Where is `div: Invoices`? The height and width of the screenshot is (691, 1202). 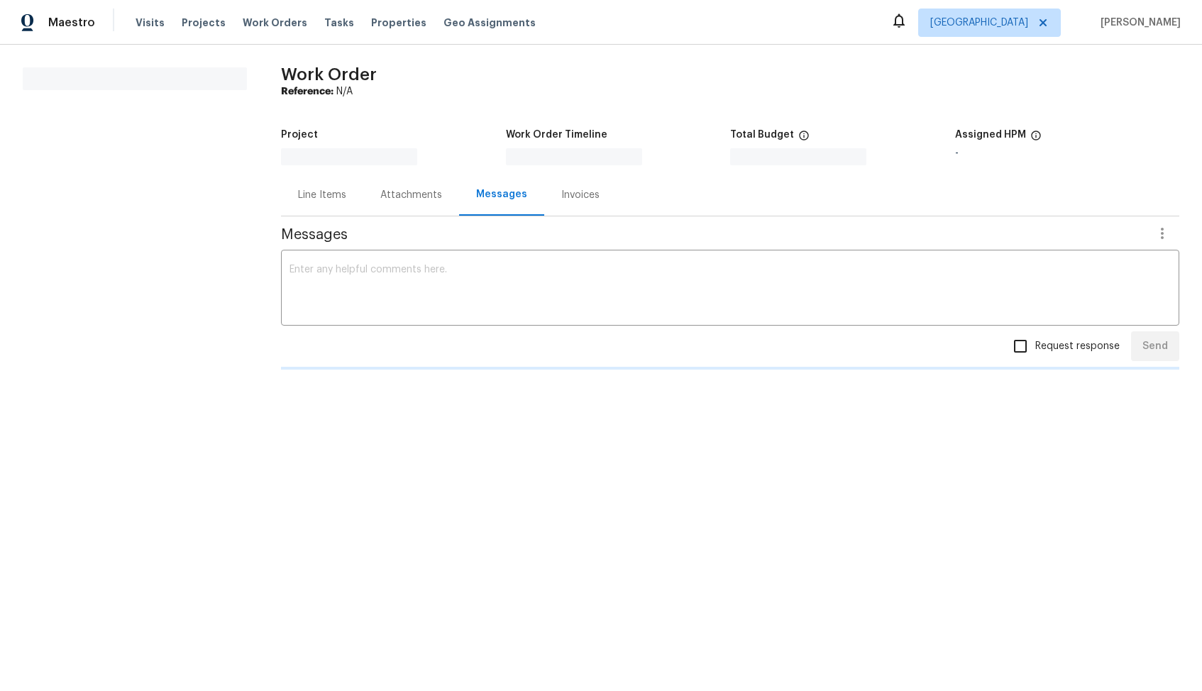
div: Invoices is located at coordinates (580, 195).